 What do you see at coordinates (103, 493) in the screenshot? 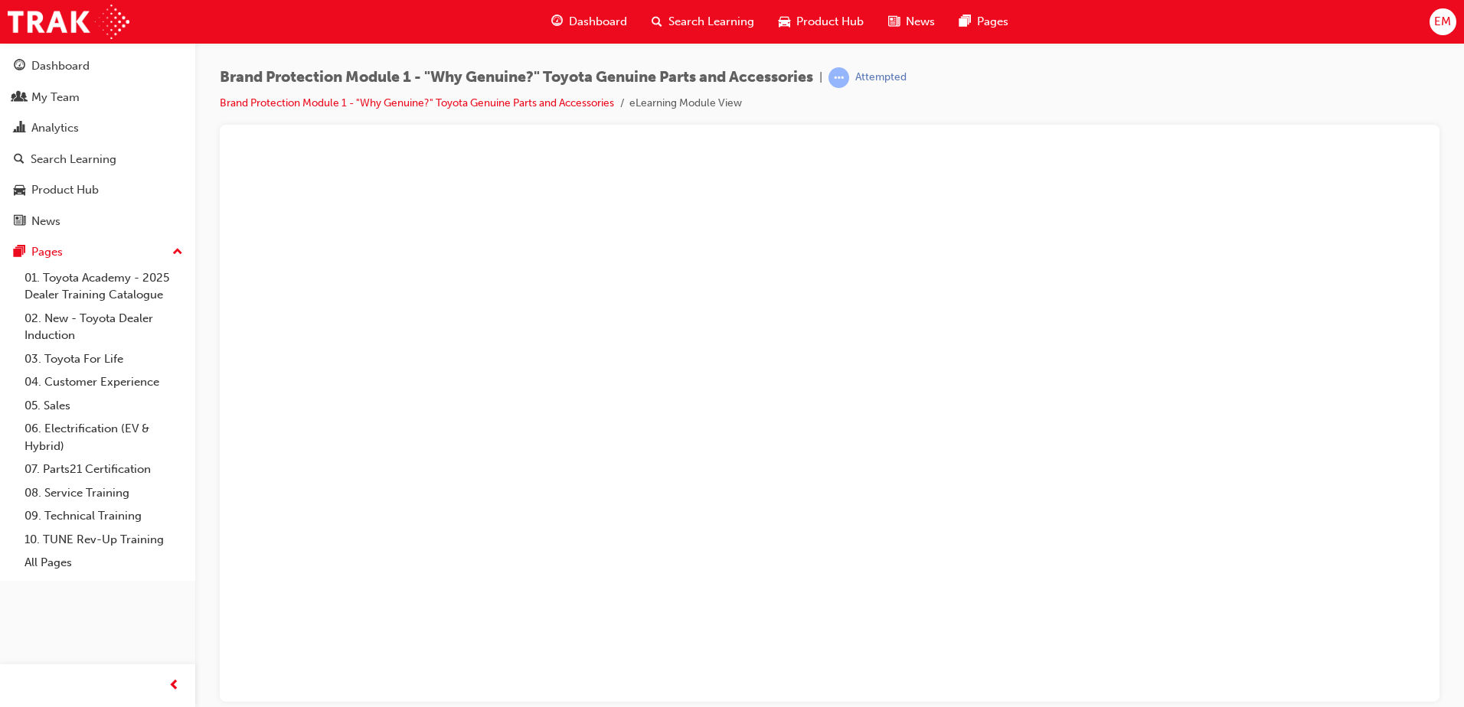
I see `a: 08. Service Training` at bounding box center [103, 493].